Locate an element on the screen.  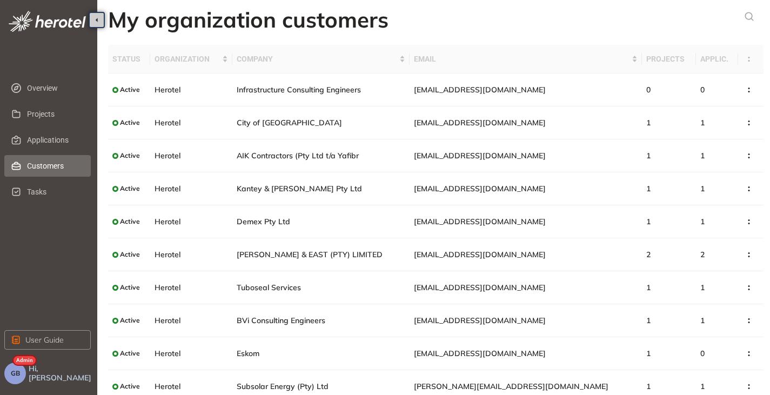
span: email is located at coordinates (522, 59).